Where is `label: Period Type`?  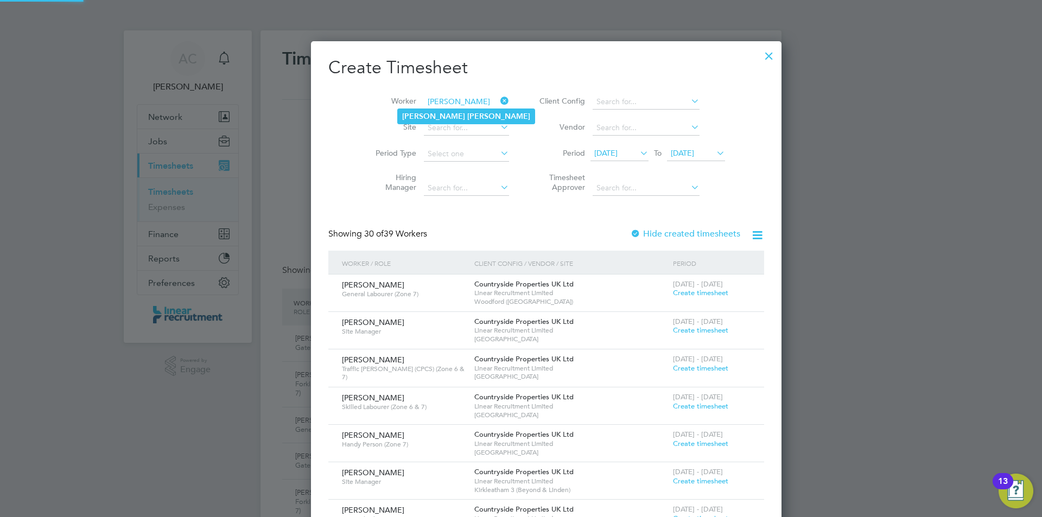
label: Period Type is located at coordinates (392, 153).